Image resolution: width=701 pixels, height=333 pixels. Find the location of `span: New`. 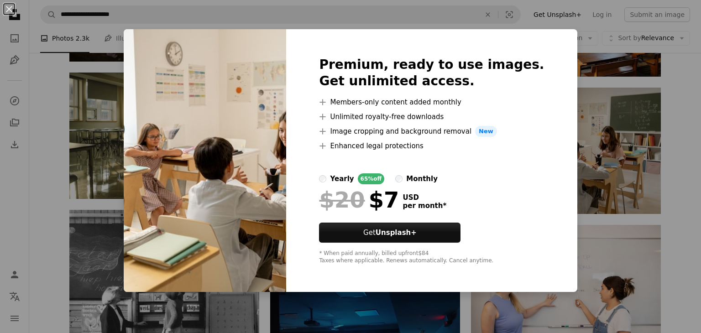

span: New is located at coordinates (486, 131).